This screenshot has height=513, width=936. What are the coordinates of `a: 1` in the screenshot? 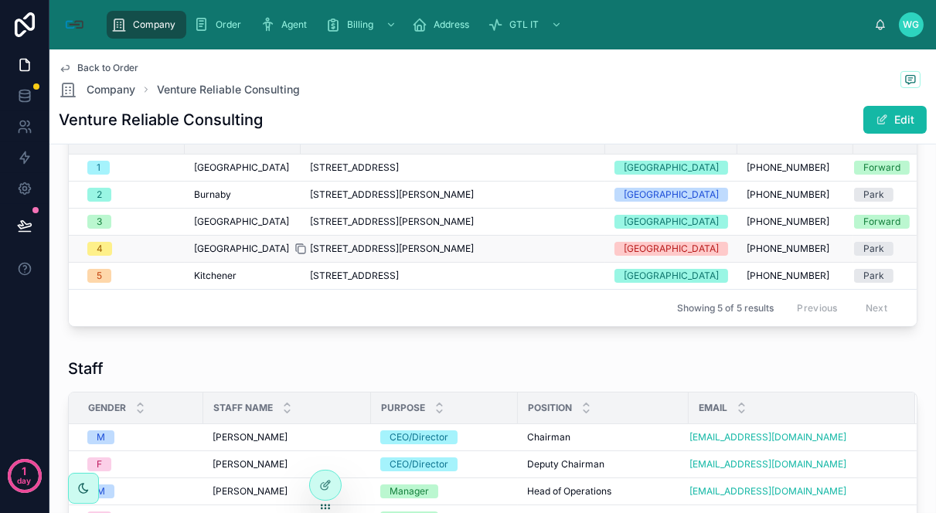 It's located at (131, 168).